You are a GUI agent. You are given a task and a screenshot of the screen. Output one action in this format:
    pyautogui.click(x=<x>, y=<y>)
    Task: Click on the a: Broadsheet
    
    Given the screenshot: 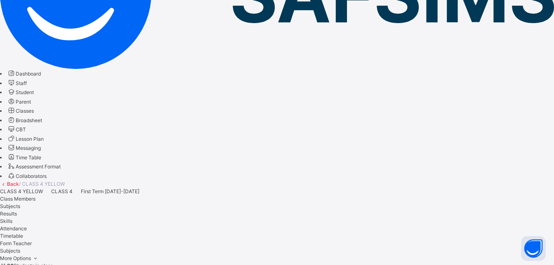 What is the action you would take?
    pyautogui.click(x=24, y=120)
    